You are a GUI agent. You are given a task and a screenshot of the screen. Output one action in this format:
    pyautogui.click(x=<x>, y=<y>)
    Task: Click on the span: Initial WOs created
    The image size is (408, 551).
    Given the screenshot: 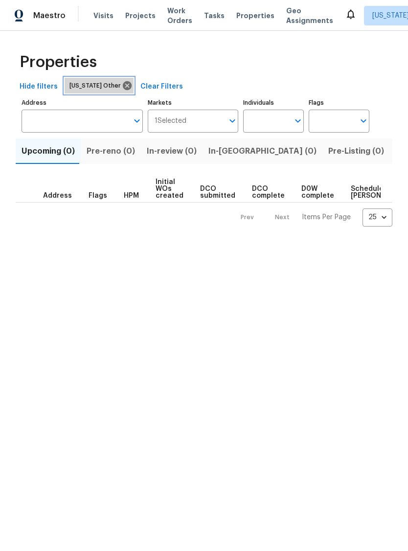 What is the action you would take?
    pyautogui.click(x=169, y=189)
    